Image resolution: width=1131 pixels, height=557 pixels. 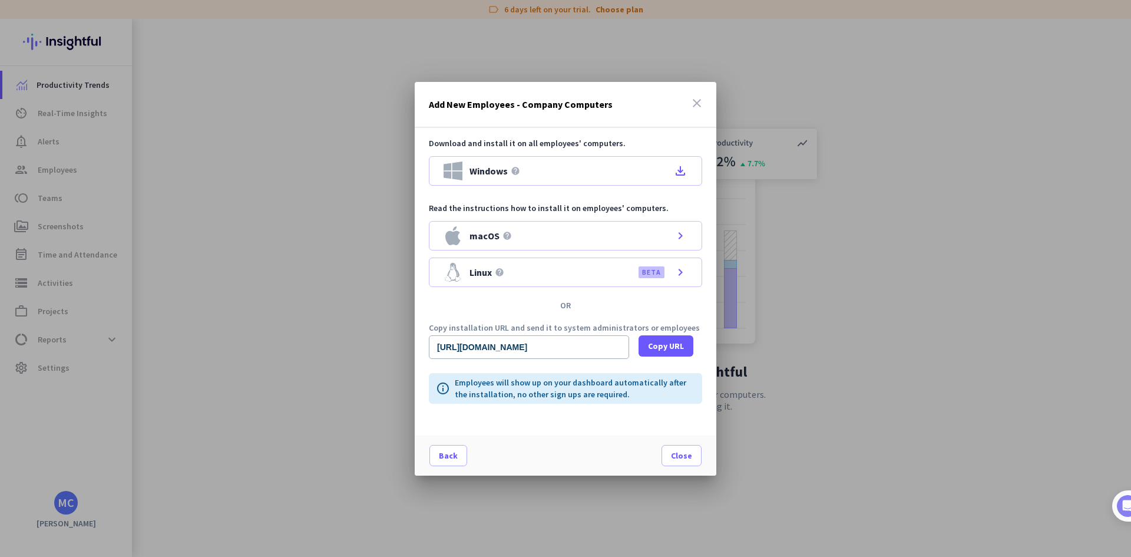 What do you see at coordinates (566, 143) in the screenshot?
I see `p: Download and install it on all employees' computers.` at bounding box center [566, 143].